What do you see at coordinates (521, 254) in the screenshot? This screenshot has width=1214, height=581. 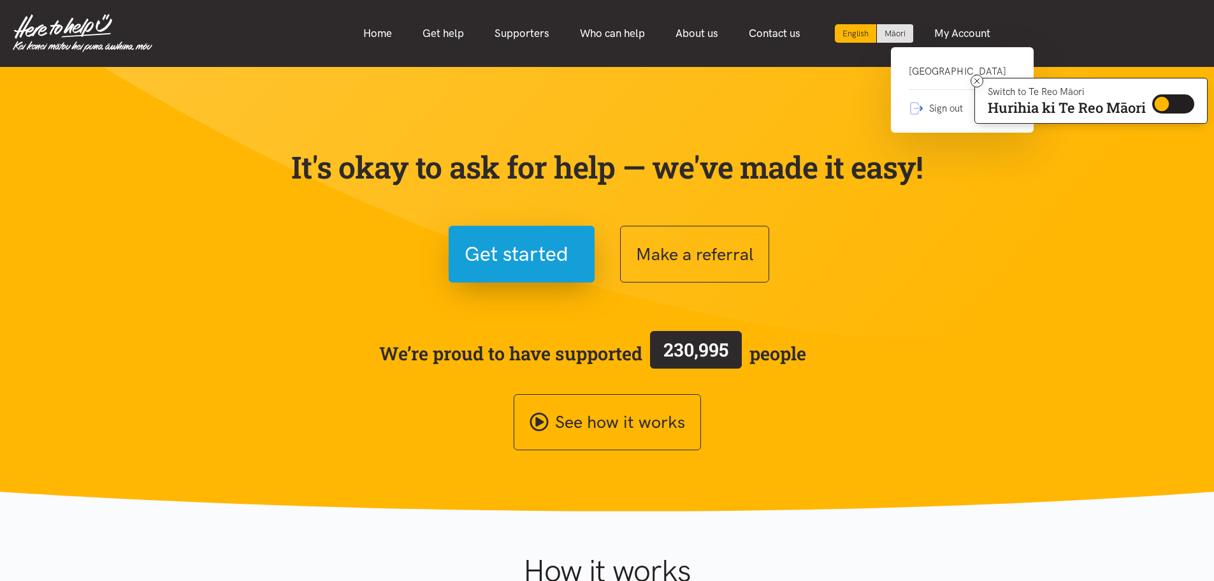 I see `button: Get started` at bounding box center [521, 254].